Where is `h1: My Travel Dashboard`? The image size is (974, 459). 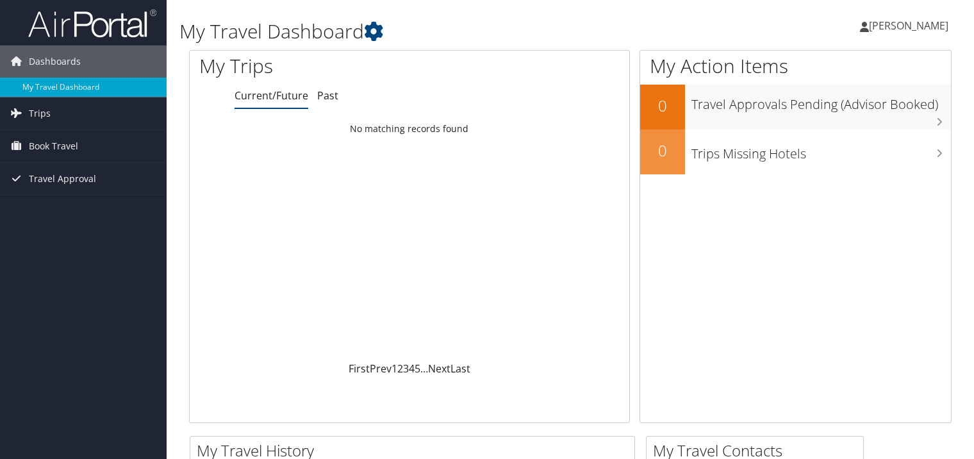
h1: My Travel Dashboard is located at coordinates (439, 31).